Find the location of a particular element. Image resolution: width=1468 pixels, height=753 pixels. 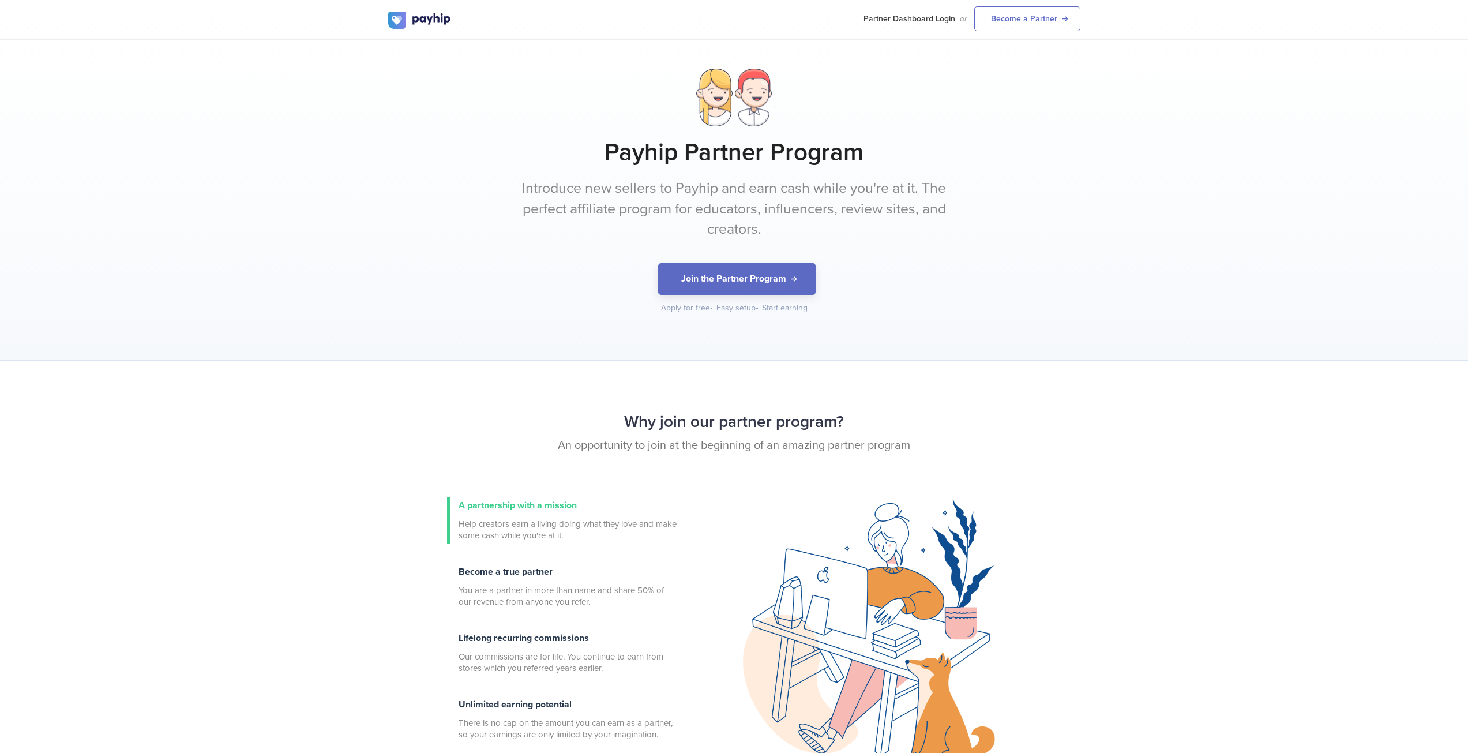

span: Unlimited earning potential is located at coordinates (515, 704).